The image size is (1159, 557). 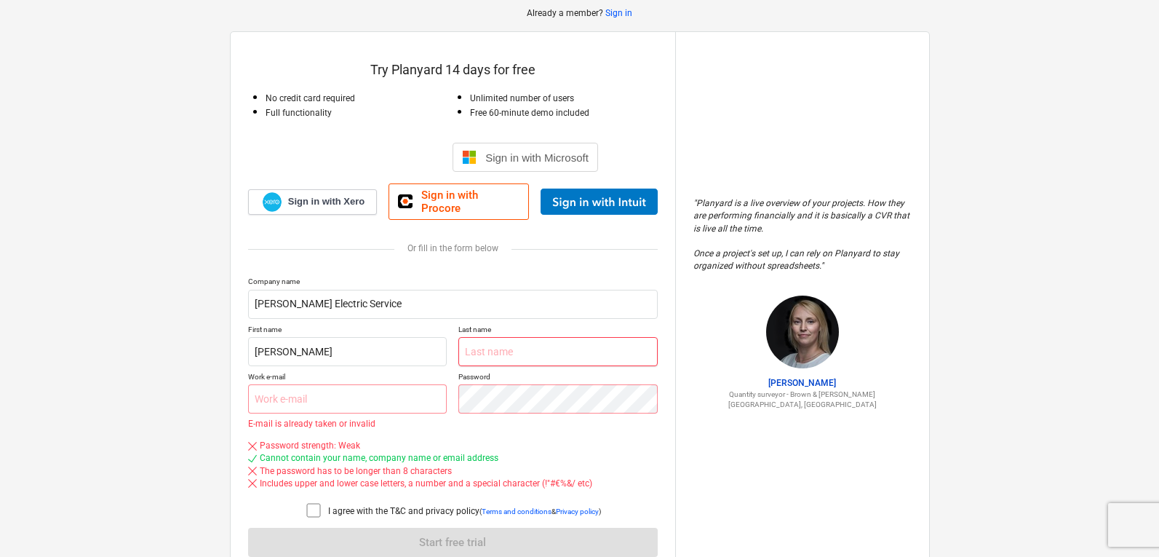 I want to click on span: Sign in with Microsoft, so click(x=537, y=157).